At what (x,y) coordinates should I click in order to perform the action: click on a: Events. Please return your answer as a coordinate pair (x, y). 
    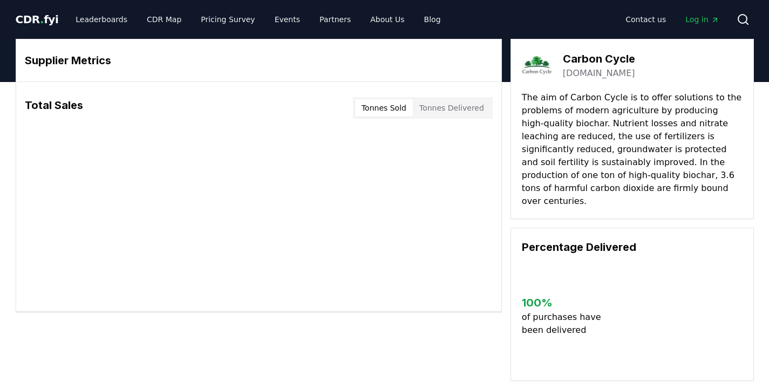
    Looking at the image, I should click on (287, 19).